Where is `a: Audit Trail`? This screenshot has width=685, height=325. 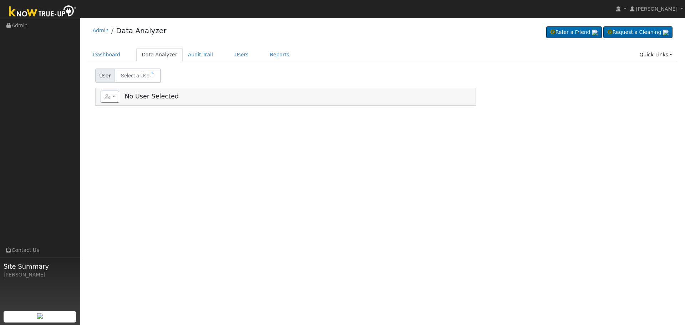 a: Audit Trail is located at coordinates (201, 55).